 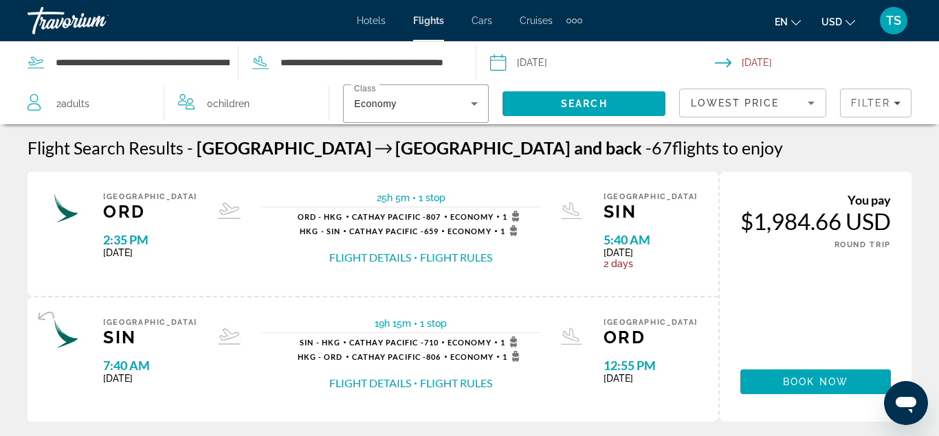 What do you see at coordinates (482, 21) in the screenshot?
I see `a: Cars` at bounding box center [482, 21].